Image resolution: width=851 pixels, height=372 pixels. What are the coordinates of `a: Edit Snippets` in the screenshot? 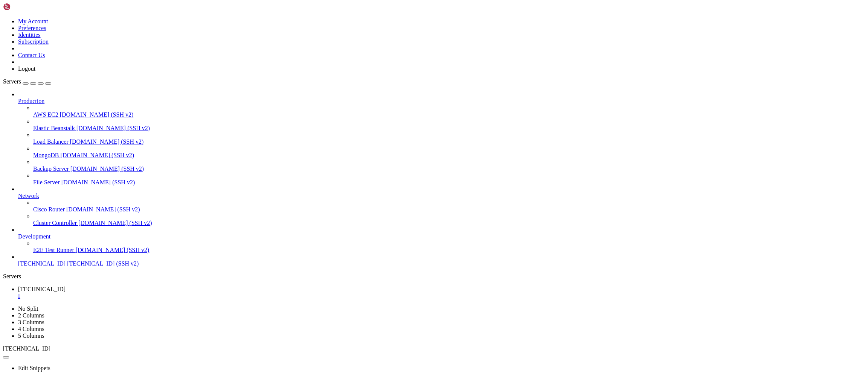 It's located at (34, 368).